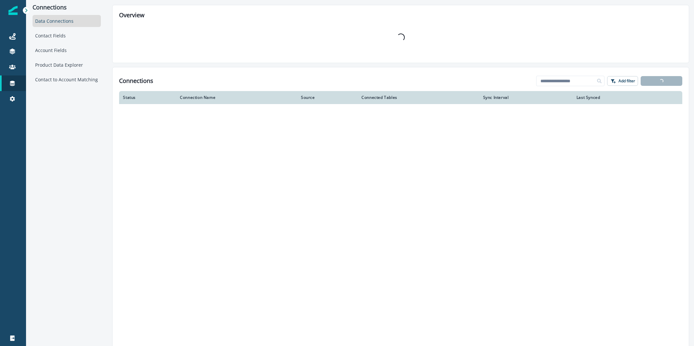 The image size is (694, 346). I want to click on div: Connection Name, so click(237, 98).